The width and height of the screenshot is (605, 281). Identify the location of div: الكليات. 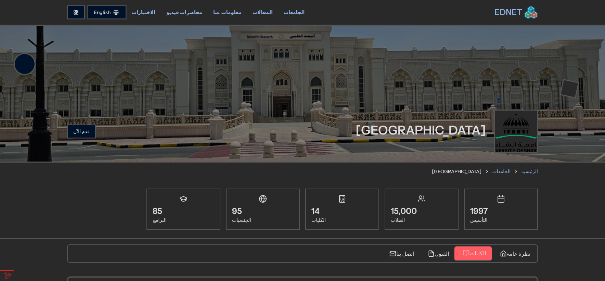
(342, 220).